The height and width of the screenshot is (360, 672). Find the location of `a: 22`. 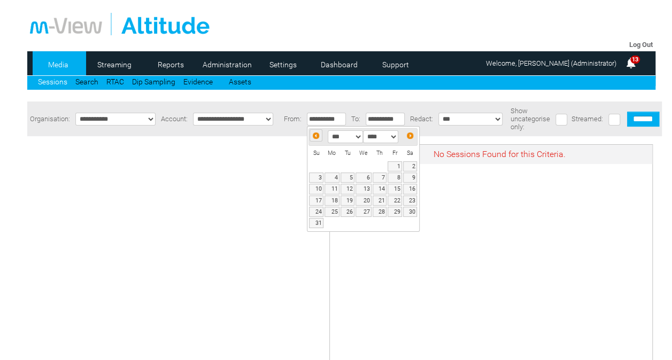

a: 22 is located at coordinates (394, 200).